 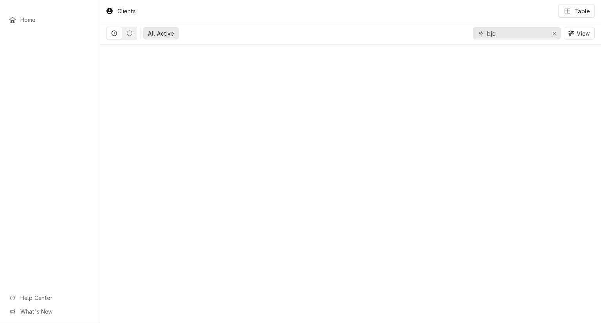 I want to click on span: What's New, so click(x=55, y=311).